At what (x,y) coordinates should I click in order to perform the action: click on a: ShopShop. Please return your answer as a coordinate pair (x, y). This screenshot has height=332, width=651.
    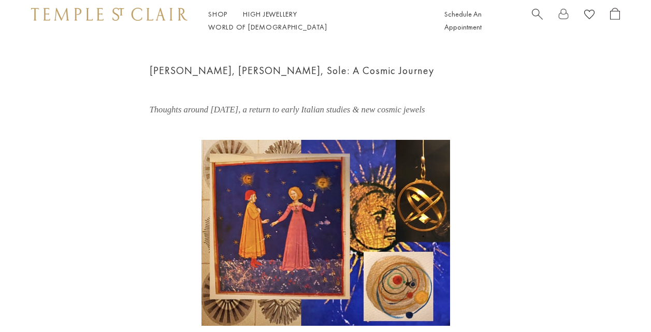
    Looking at the image, I should click on (218, 14).